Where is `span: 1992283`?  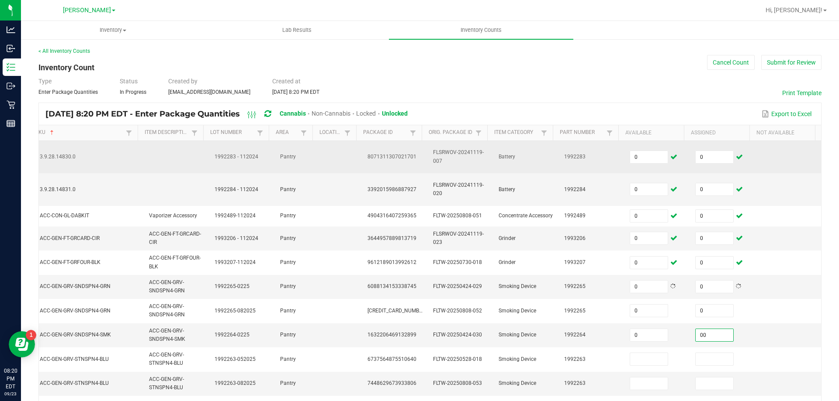
span: 1992283 is located at coordinates (574, 157).